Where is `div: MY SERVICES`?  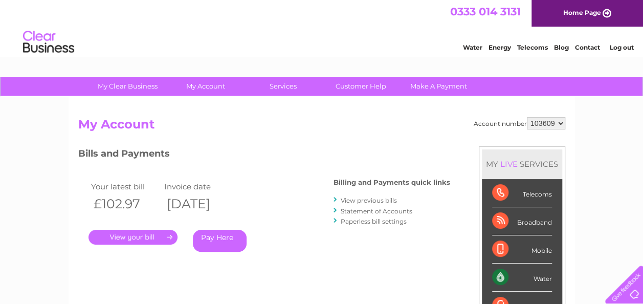
div: MY SERVICES is located at coordinates (522, 164).